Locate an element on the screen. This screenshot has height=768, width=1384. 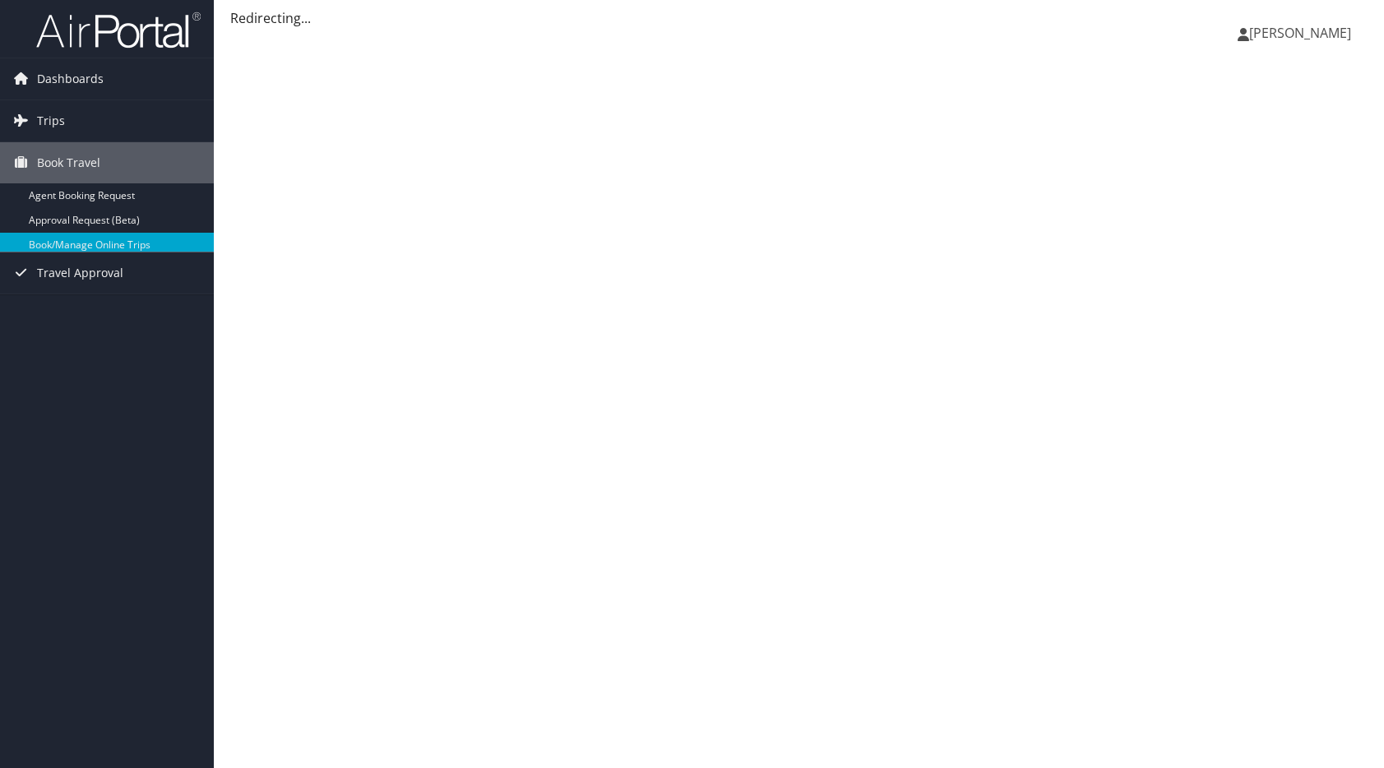
img: airportal-logo.png is located at coordinates (118, 30).